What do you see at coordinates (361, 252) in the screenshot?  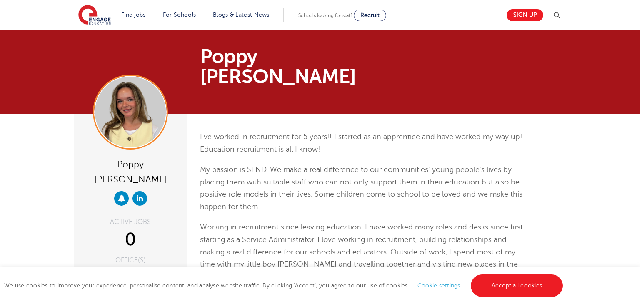 I see `span: Working in recruitment since leaving education, I have worked many roles and desks since first st...` at bounding box center [361, 252].